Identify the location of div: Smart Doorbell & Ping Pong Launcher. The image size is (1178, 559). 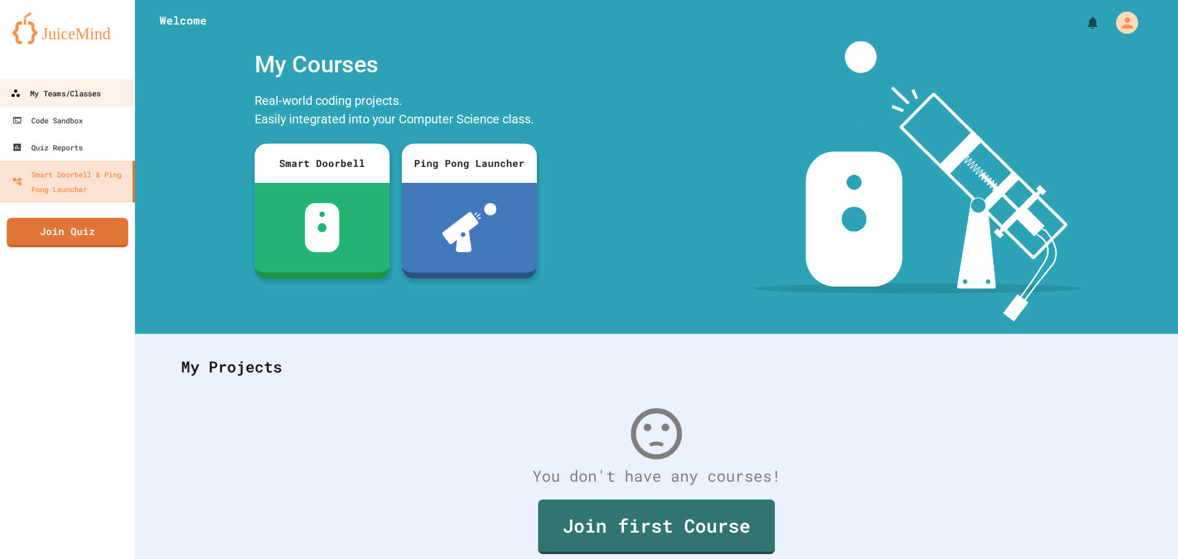
(70, 182).